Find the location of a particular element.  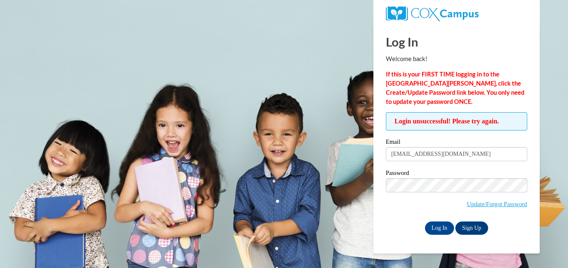

a: Update/Forgot Password is located at coordinates (497, 204).